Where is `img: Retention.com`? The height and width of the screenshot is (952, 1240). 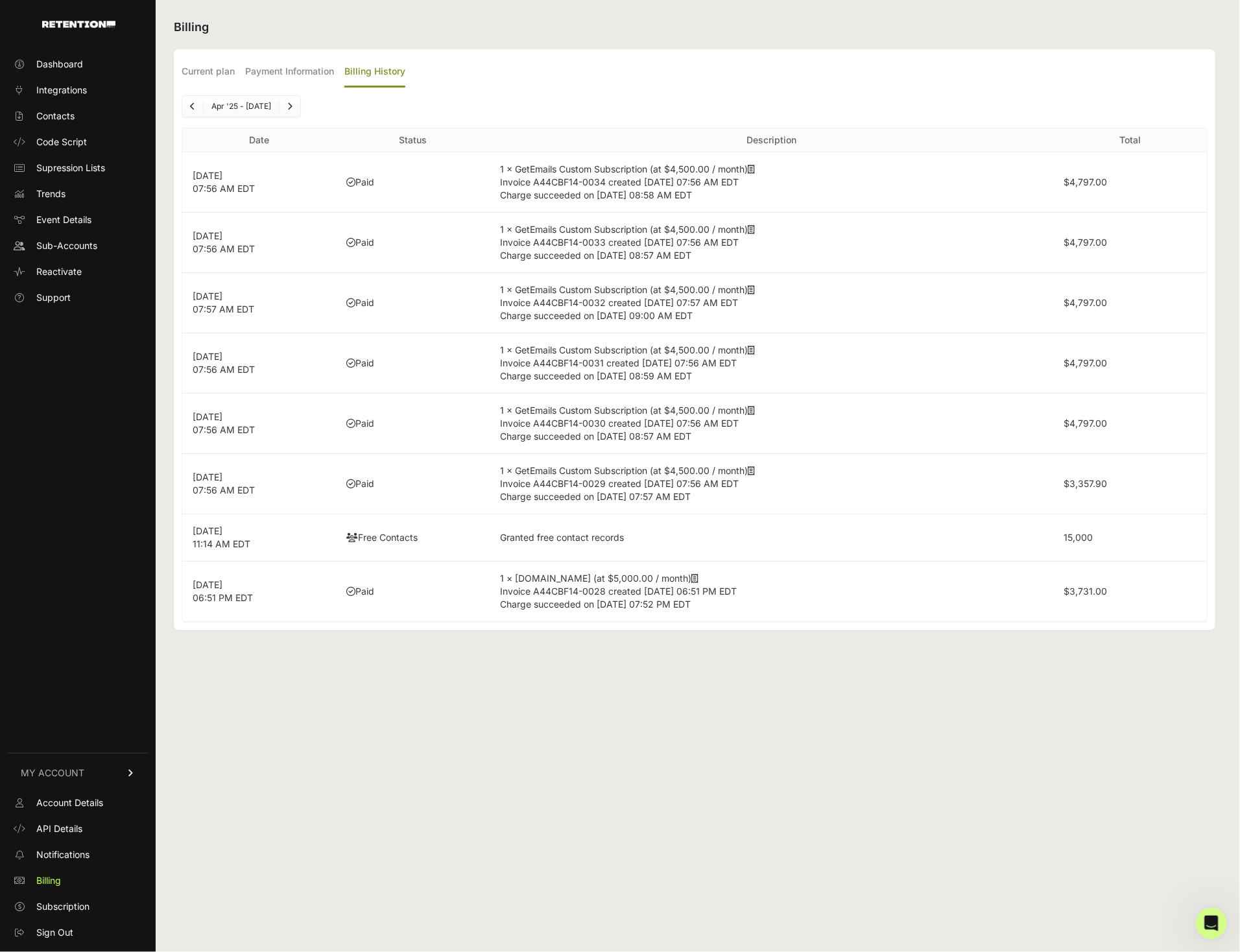 img: Retention.com is located at coordinates (78, 24).